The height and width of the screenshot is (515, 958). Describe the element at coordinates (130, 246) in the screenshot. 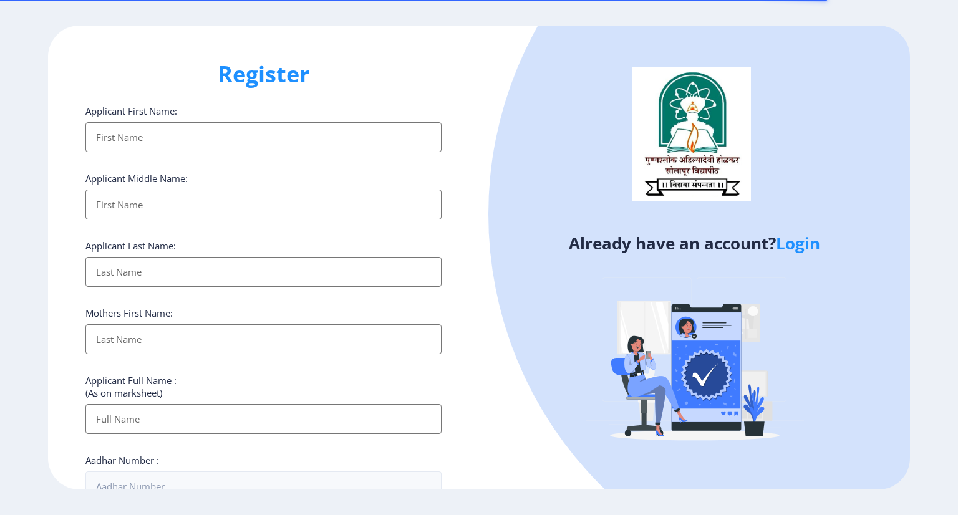

I see `label: Applicant Last Name:` at that location.